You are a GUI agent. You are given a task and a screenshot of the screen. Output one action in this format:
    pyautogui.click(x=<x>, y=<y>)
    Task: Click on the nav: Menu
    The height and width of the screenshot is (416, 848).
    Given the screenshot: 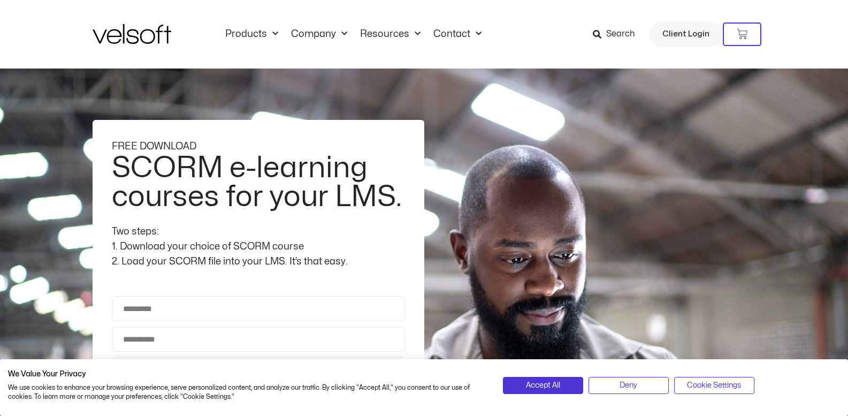 What is the action you would take?
    pyautogui.click(x=353, y=34)
    